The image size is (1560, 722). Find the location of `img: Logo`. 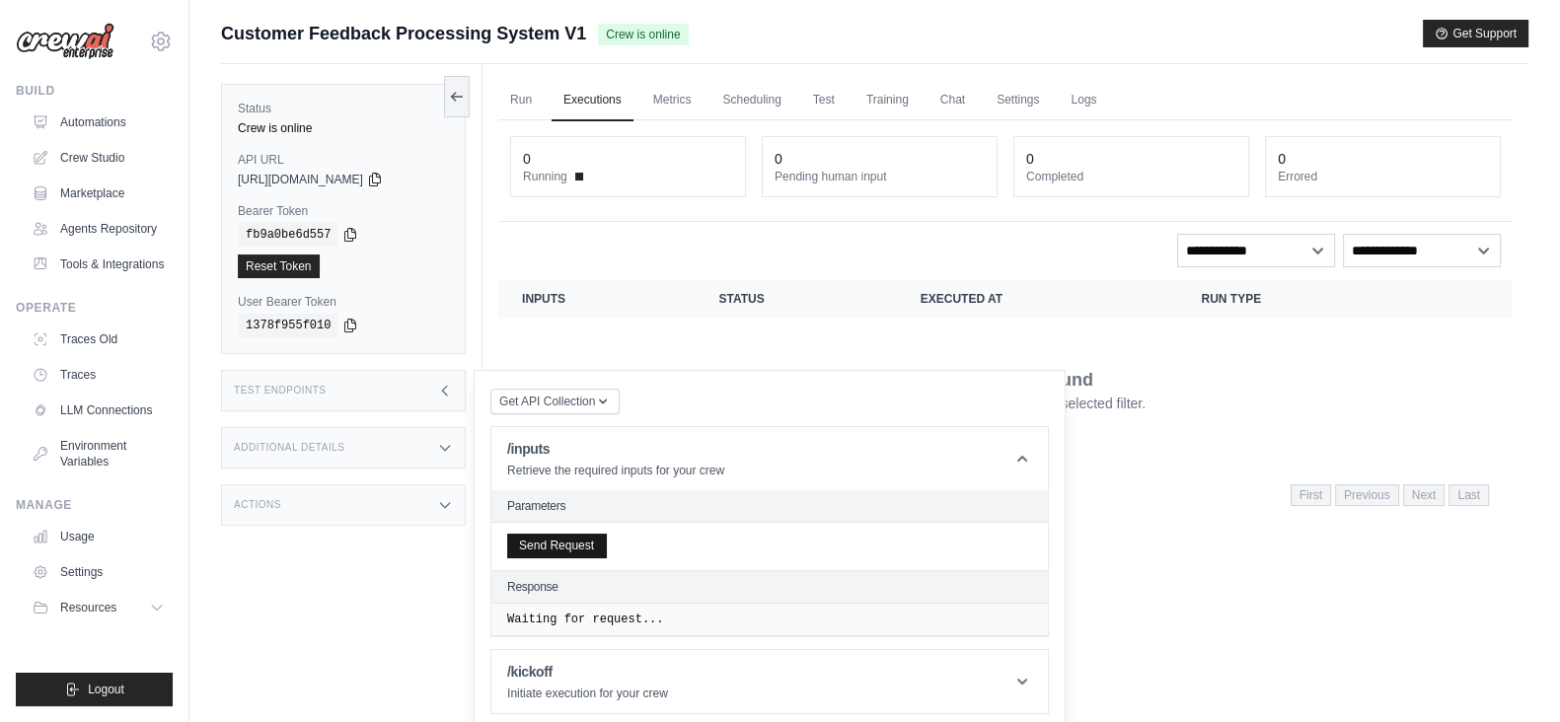

img: Logo is located at coordinates (65, 41).